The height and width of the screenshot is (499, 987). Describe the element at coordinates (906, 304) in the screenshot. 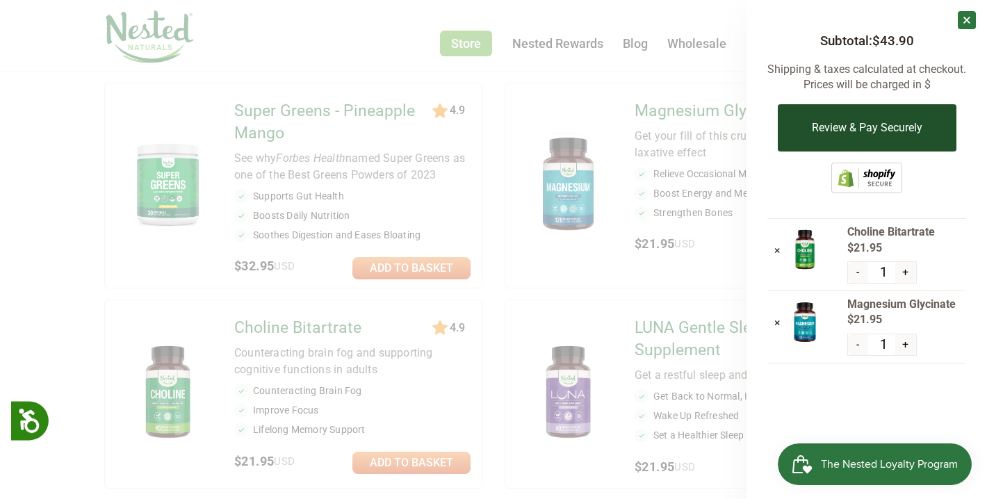

I see `span: Magnesium Glycinate` at that location.